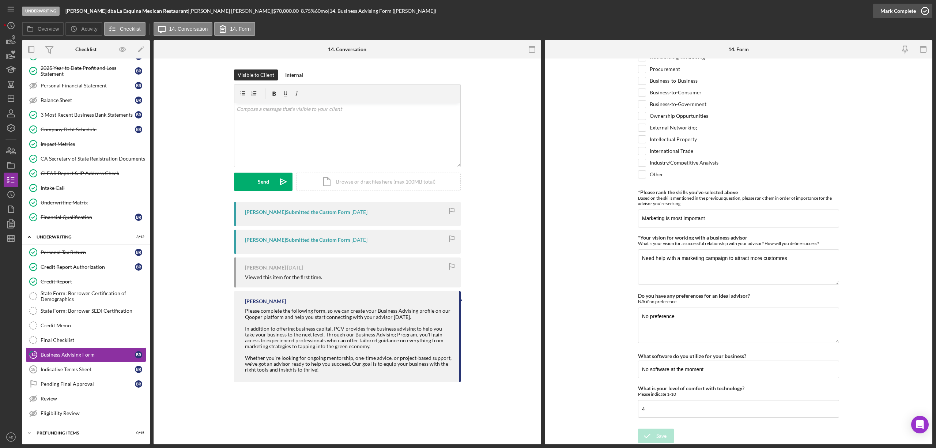 The width and height of the screenshot is (936, 448). What do you see at coordinates (138, 237) in the screenshot?
I see `div: 3 / 12` at bounding box center [138, 237].